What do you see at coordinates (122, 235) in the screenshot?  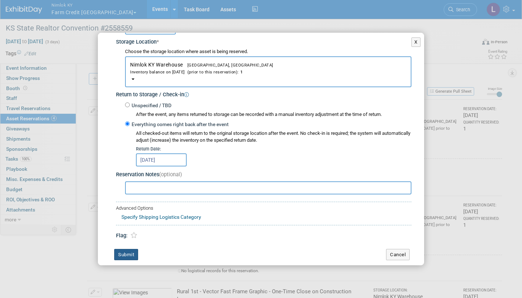 I see `span: Flag:` at bounding box center [122, 235].